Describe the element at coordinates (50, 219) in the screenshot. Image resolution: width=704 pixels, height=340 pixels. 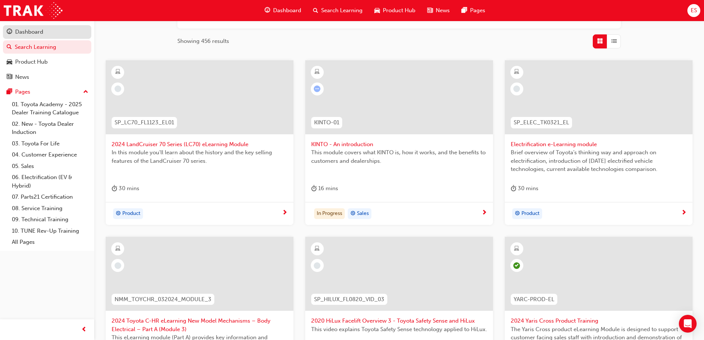
I see `a: 09. Technical Training` at that location.